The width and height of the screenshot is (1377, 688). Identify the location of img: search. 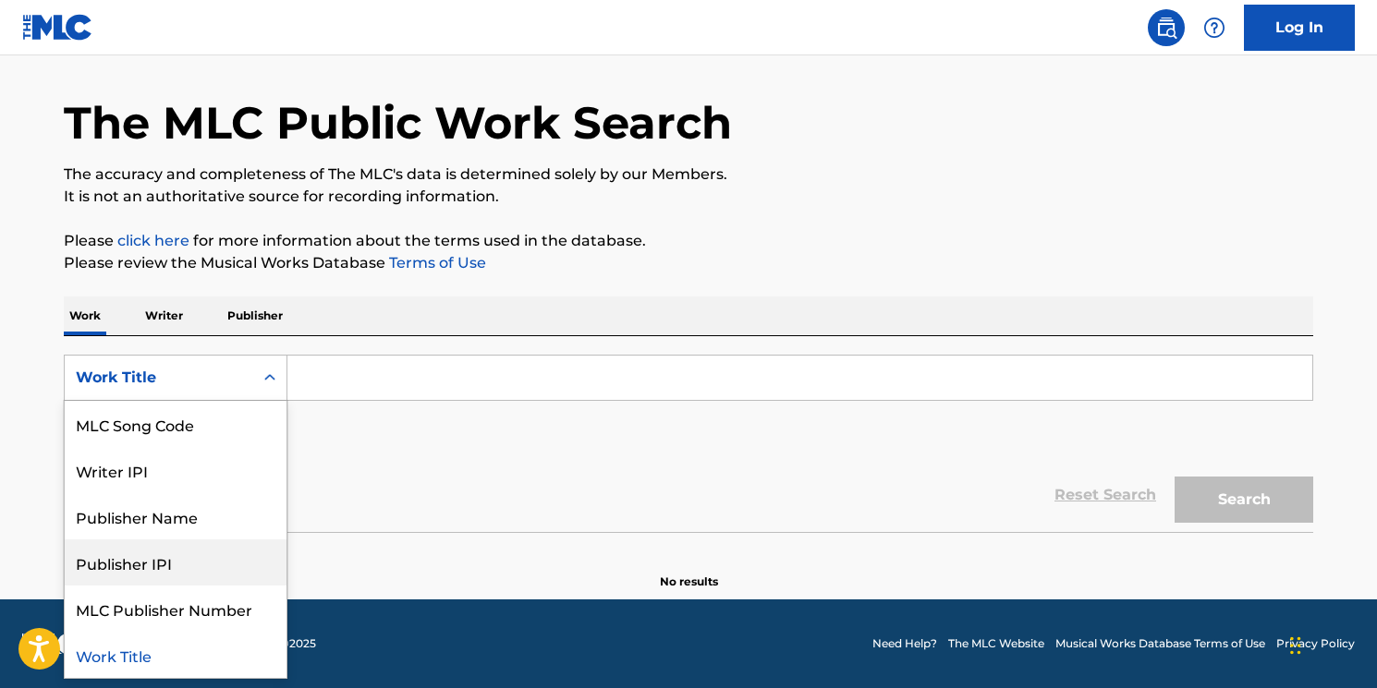
(1166, 28).